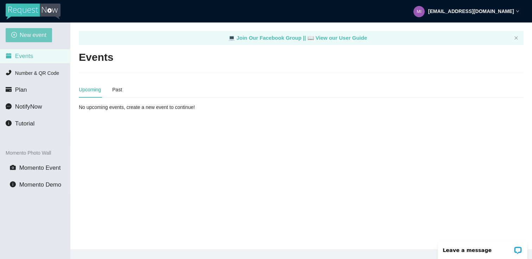 Image resolution: width=532 pixels, height=259 pixels. Describe the element at coordinates (8, 106) in the screenshot. I see `span: message` at that location.